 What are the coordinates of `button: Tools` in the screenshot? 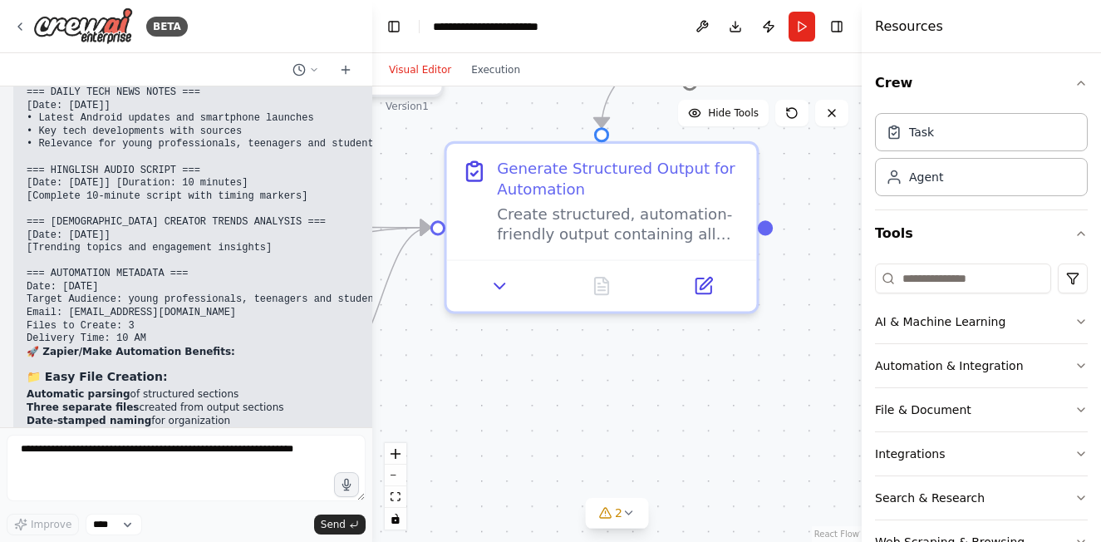 It's located at (981, 233).